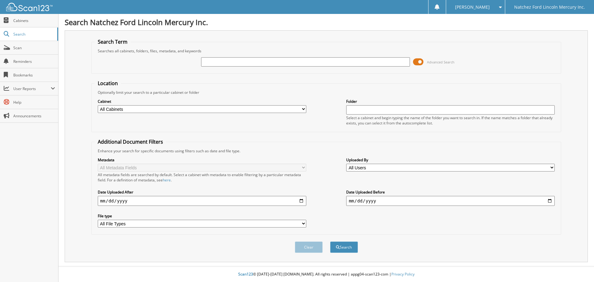  I want to click on label: Uploaded By, so click(450, 160).